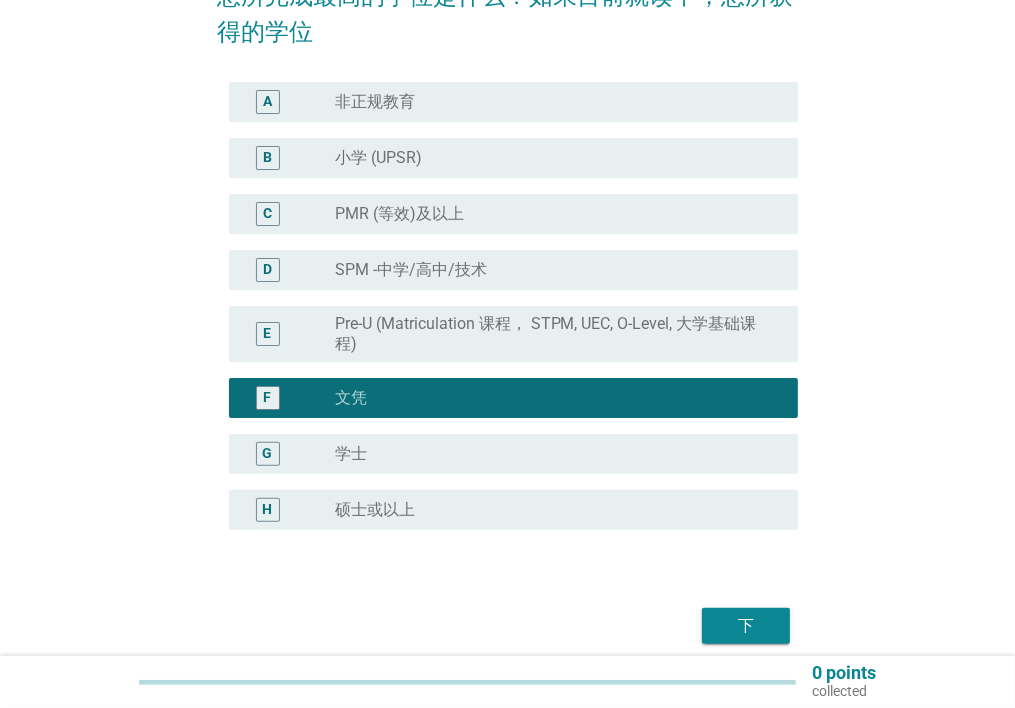 This screenshot has width=1015, height=708. I want to click on label: SPM -中学/高中/技术, so click(411, 270).